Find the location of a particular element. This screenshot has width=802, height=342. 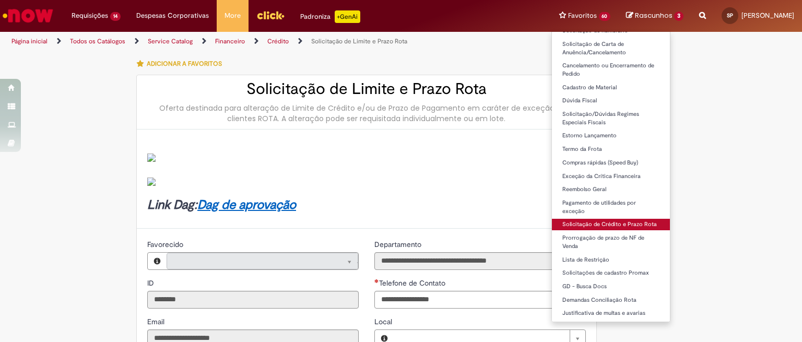

a: Lista de Restrição is located at coordinates (611, 260).